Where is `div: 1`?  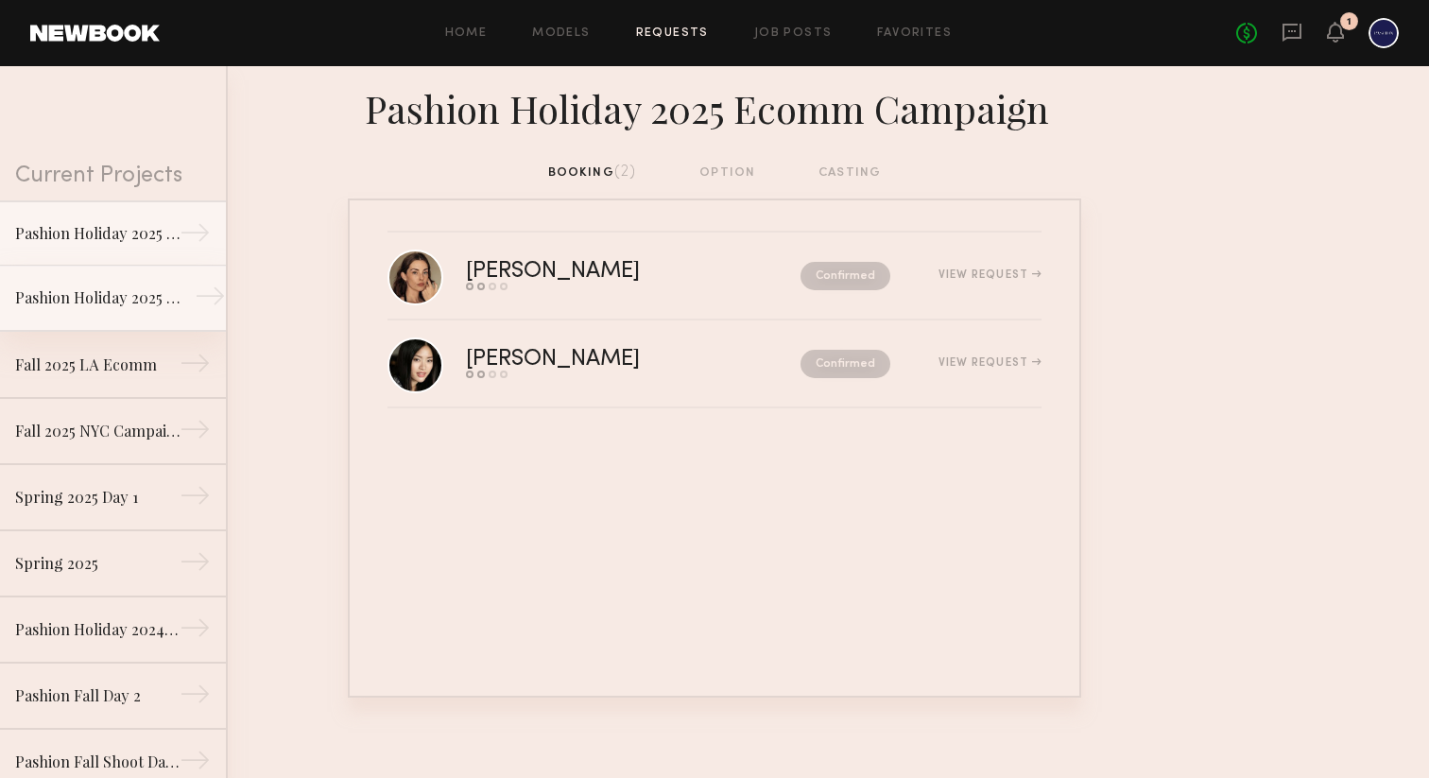 div: 1 is located at coordinates (1349, 22).